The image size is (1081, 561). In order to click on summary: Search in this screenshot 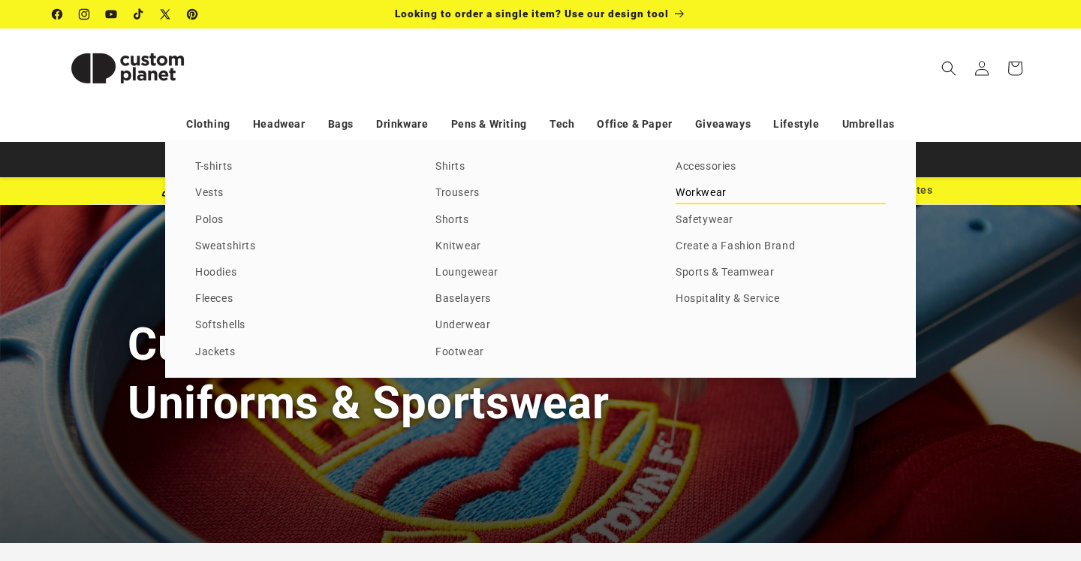, I will do `click(949, 68)`.